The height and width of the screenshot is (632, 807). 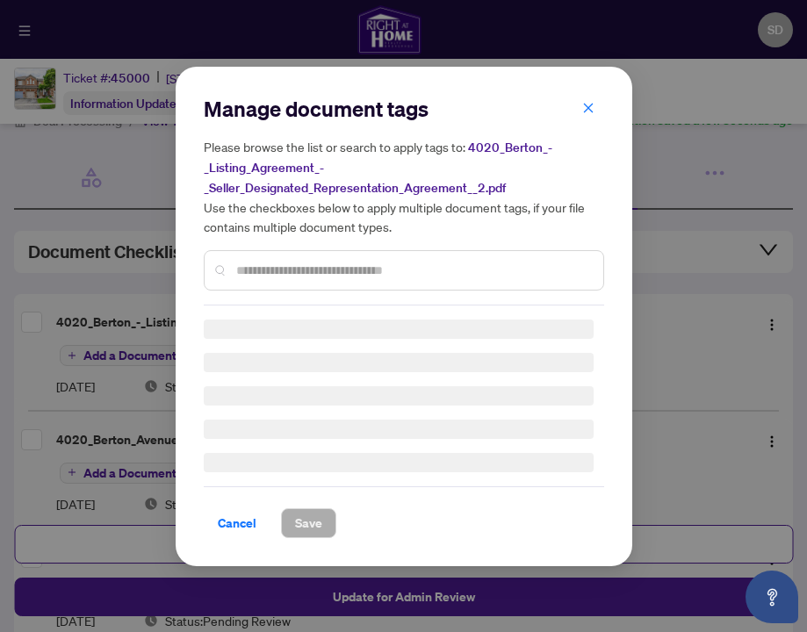 I want to click on button: Open asap, so click(x=772, y=597).